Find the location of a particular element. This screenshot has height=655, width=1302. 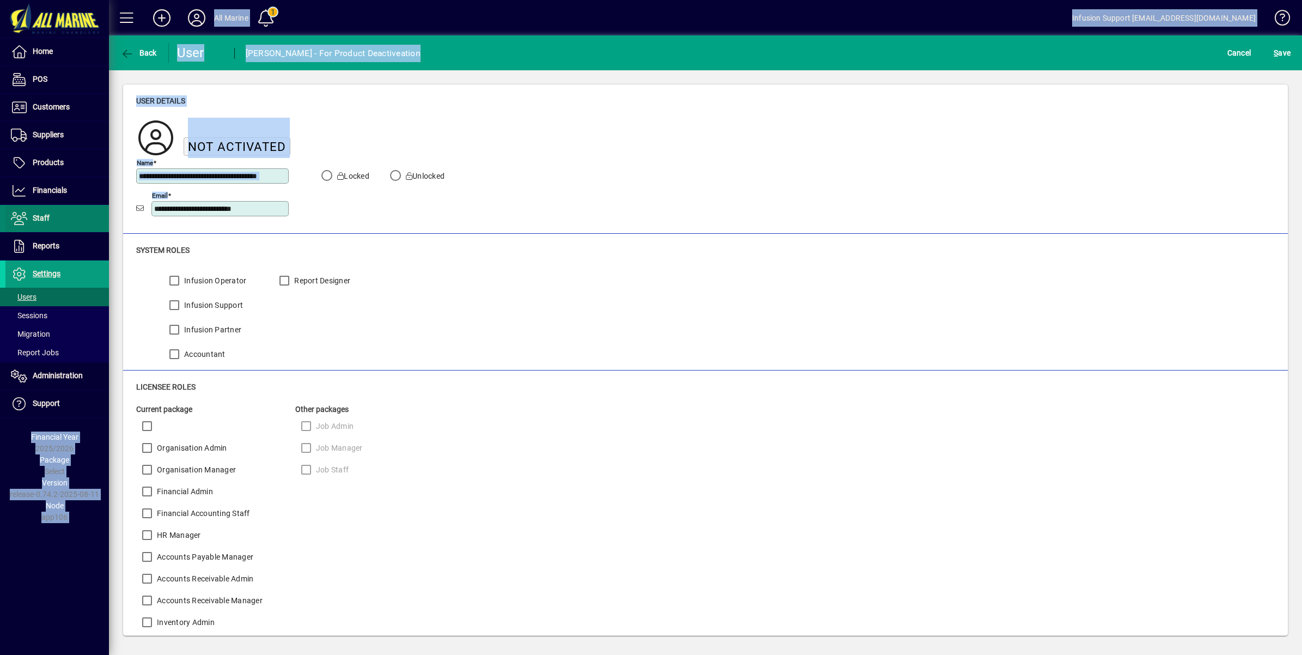

span: System roles is located at coordinates (163, 250).